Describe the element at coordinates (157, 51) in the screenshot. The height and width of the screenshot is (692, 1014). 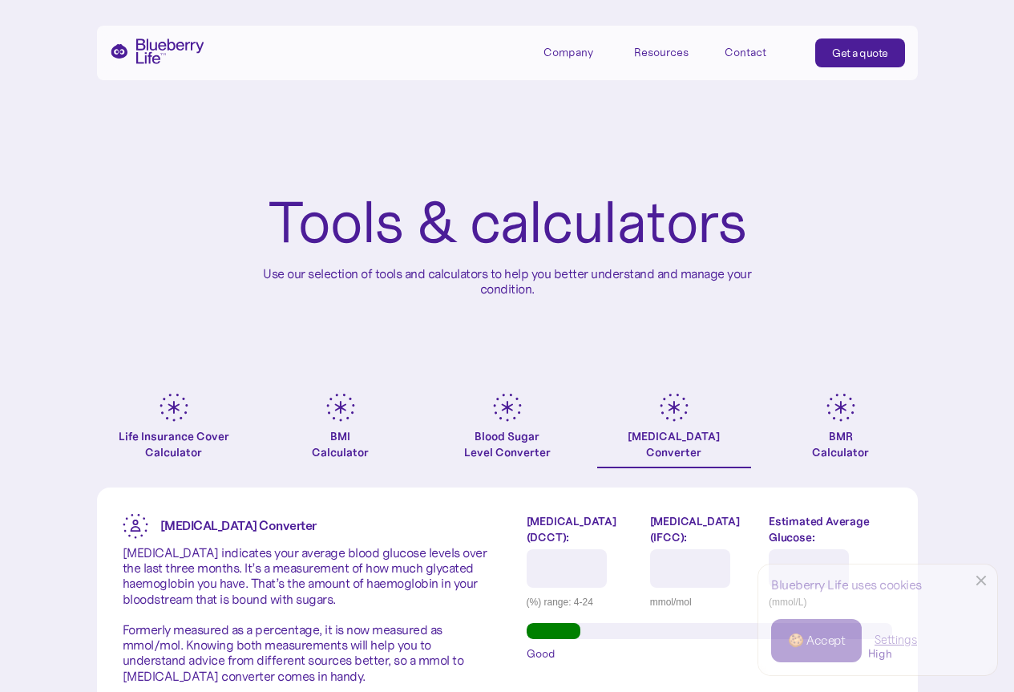
I see `a: home` at that location.